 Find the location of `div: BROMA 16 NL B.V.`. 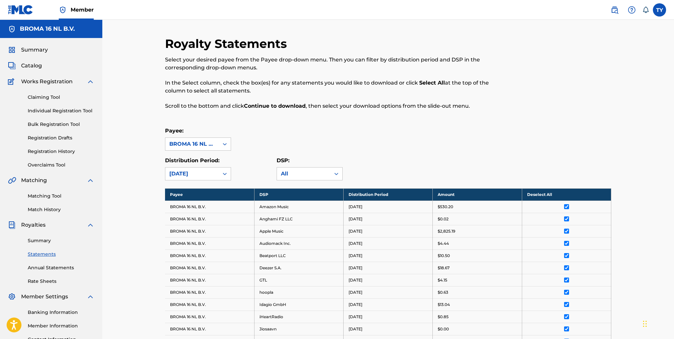

div: BROMA 16 NL B.V. is located at coordinates (192, 144).